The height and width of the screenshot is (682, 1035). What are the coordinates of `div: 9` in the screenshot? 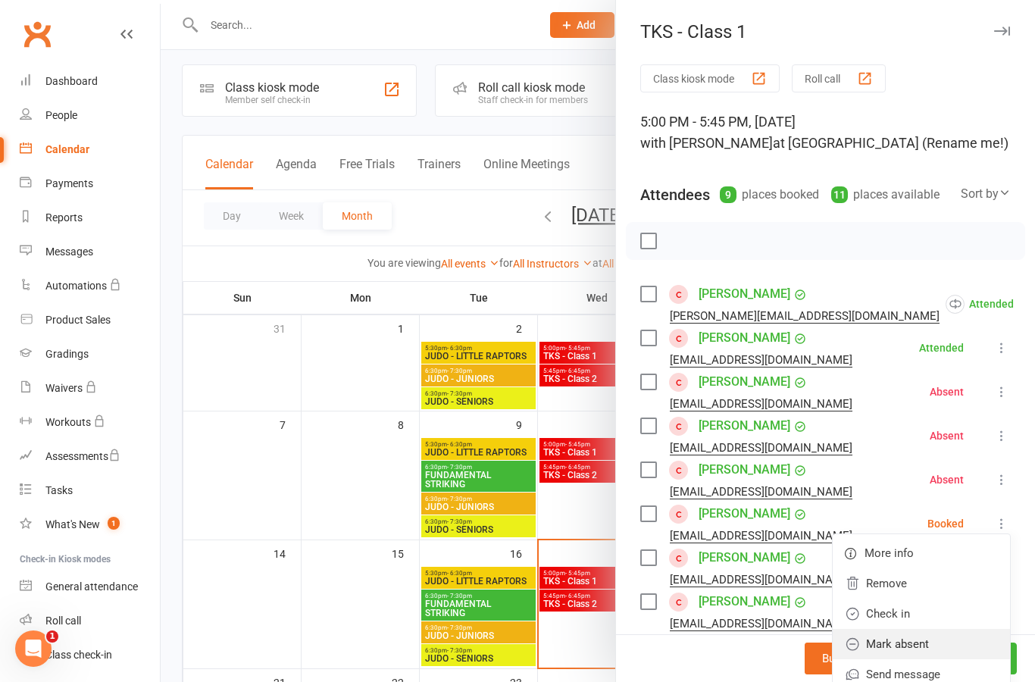 It's located at (728, 195).